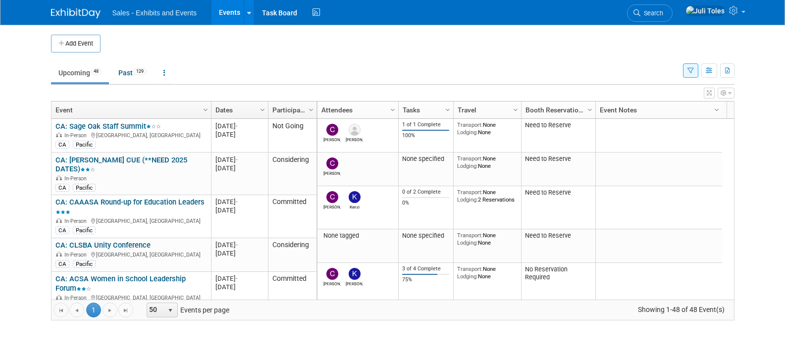 Image resolution: width=785 pixels, height=362 pixels. Describe the element at coordinates (96, 71) in the screenshot. I see `span: 48` at that location.